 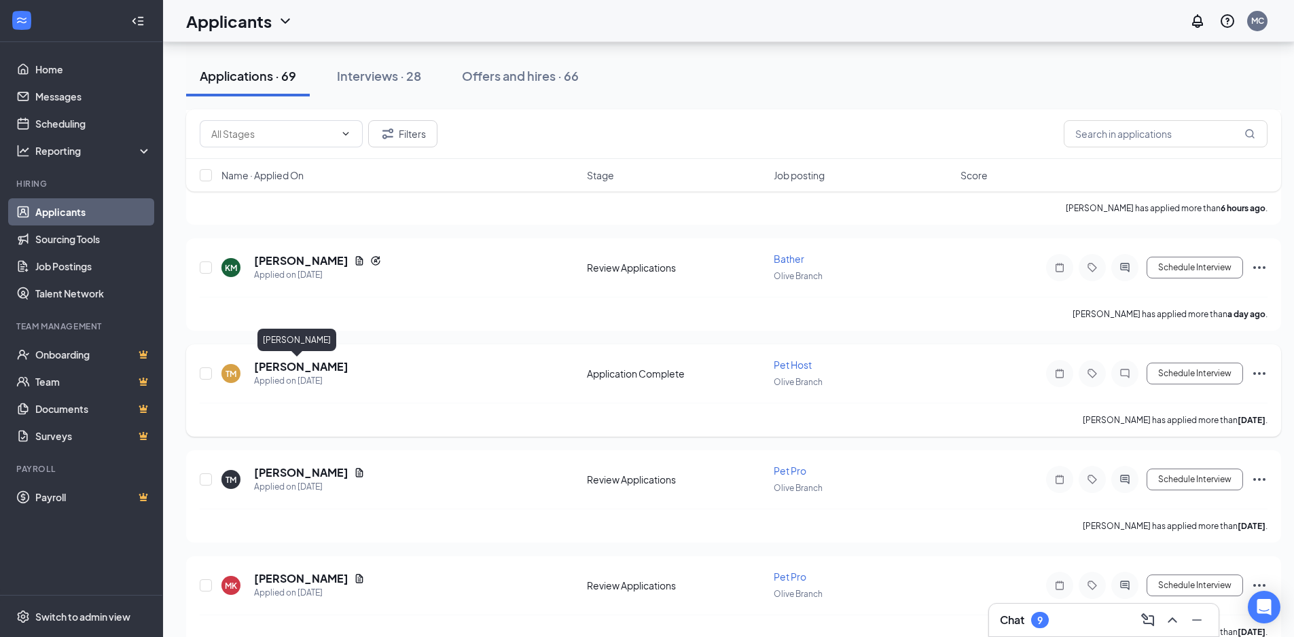 I want to click on b: 6 hours ago, so click(x=1243, y=208).